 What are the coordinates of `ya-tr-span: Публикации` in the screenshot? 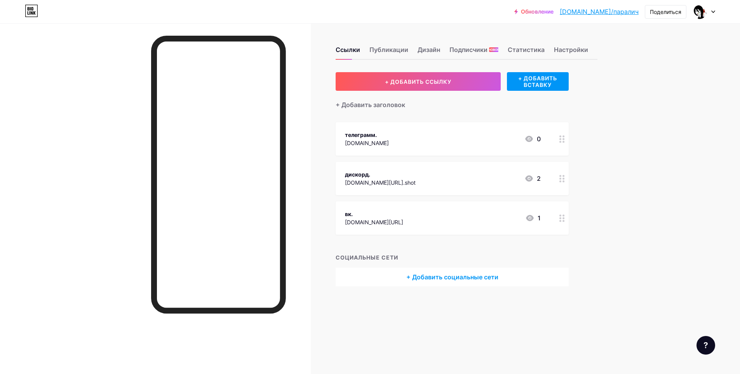 It's located at (389, 50).